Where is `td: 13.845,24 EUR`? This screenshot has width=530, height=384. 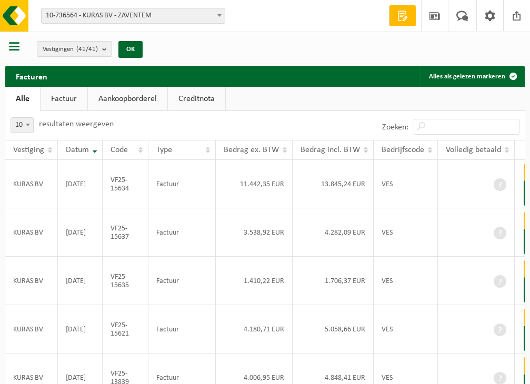
td: 13.845,24 EUR is located at coordinates (333, 184).